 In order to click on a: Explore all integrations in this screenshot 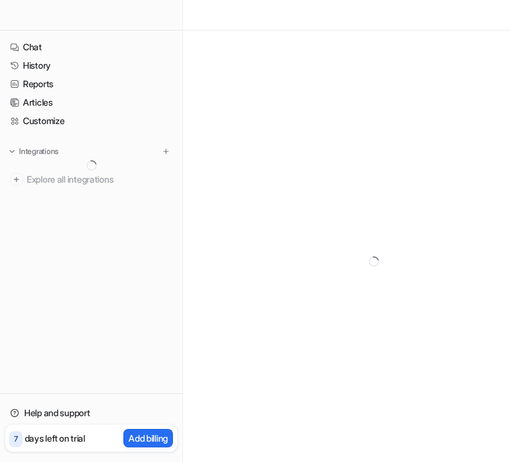, I will do `click(91, 179)`.